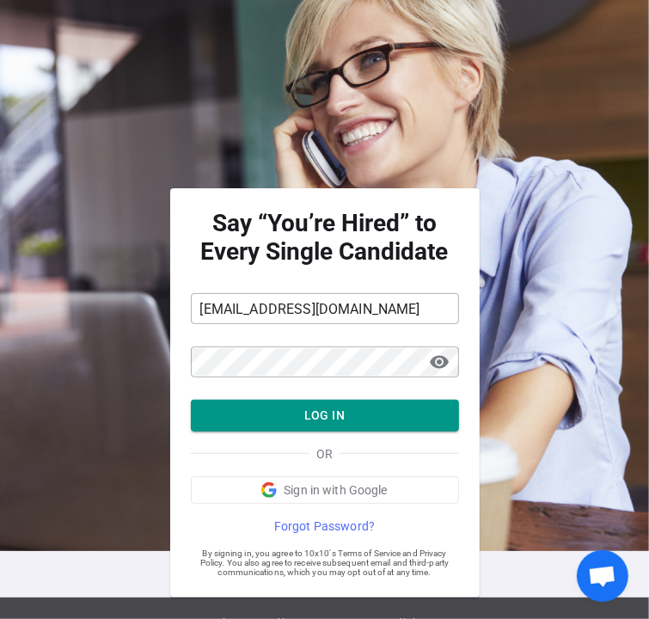 The width and height of the screenshot is (649, 619). What do you see at coordinates (603, 576) in the screenshot?
I see `a: Open chat` at bounding box center [603, 576].